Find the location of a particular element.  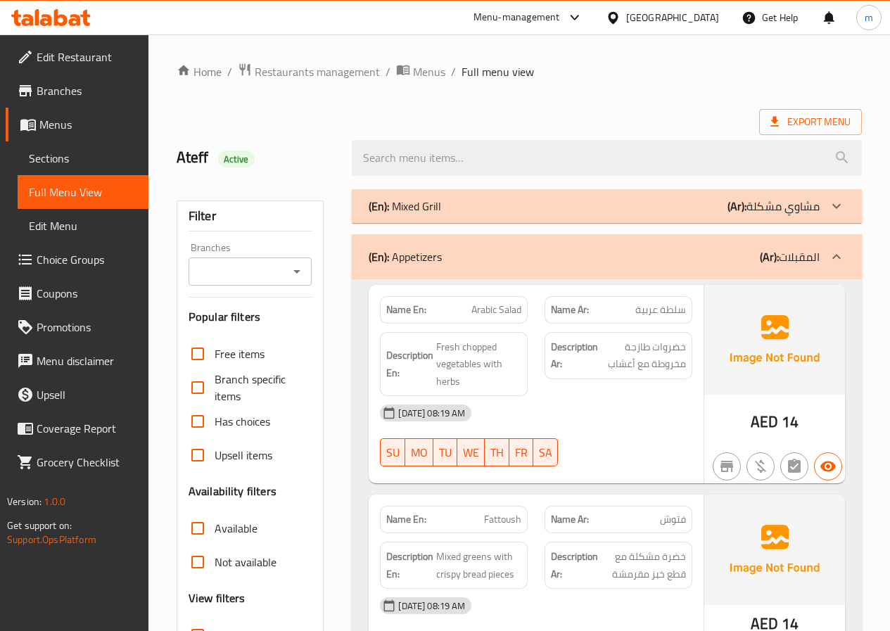

span: Coverage Report is located at coordinates (87, 428).